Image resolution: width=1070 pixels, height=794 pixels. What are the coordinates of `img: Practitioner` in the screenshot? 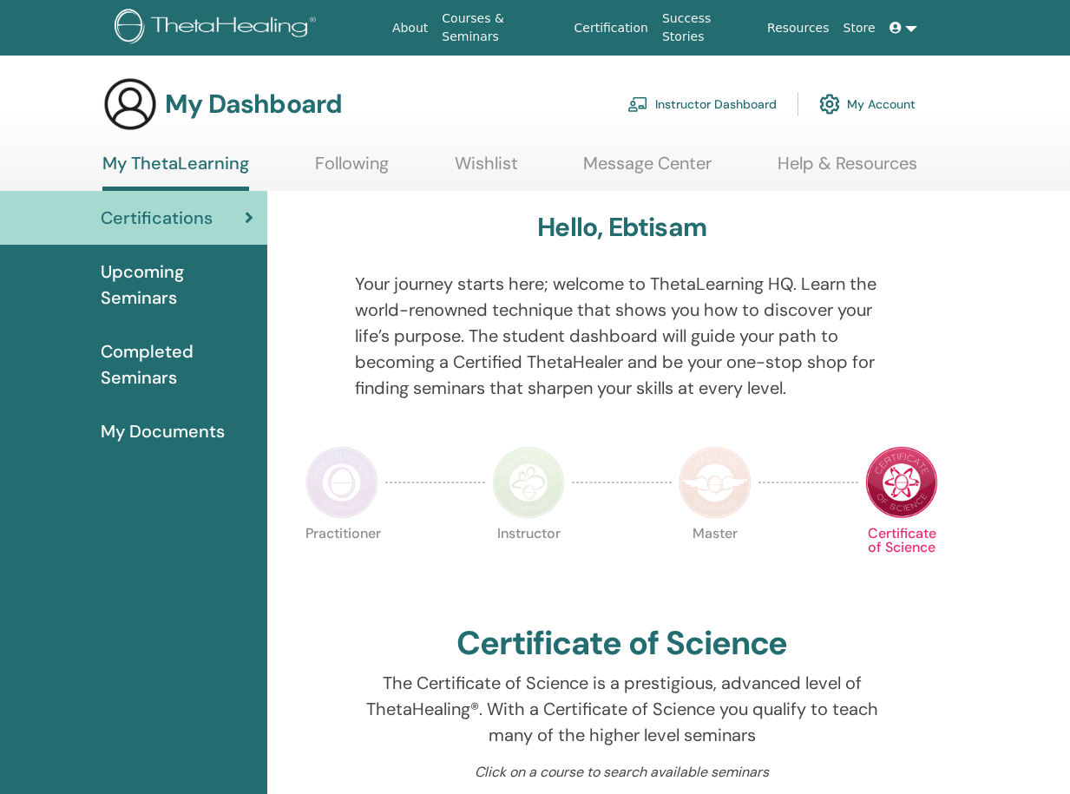 It's located at (342, 482).